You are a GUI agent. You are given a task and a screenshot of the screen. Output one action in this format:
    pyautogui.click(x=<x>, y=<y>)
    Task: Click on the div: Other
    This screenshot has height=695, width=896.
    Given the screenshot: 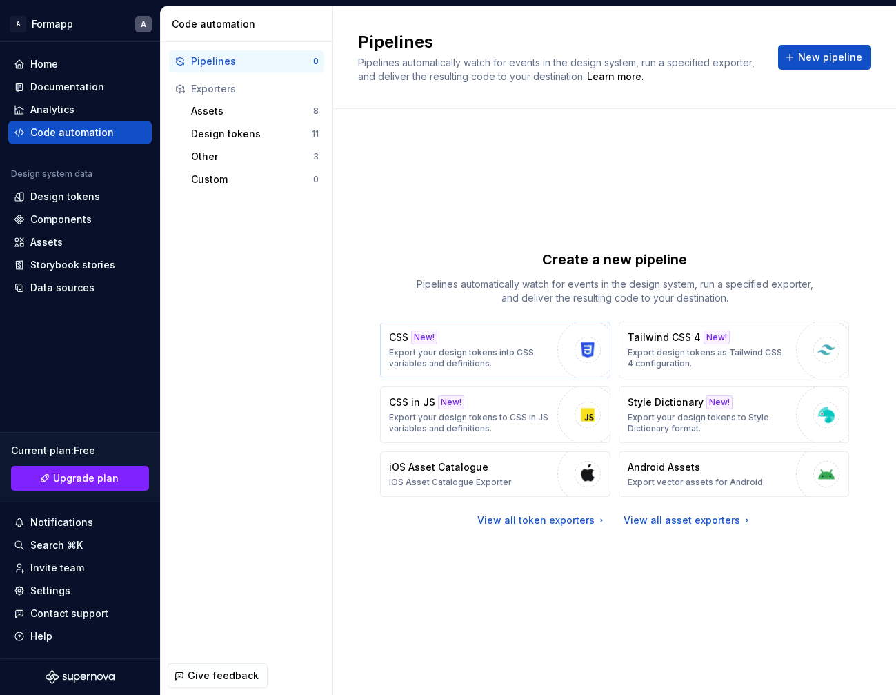 What is the action you would take?
    pyautogui.click(x=252, y=157)
    